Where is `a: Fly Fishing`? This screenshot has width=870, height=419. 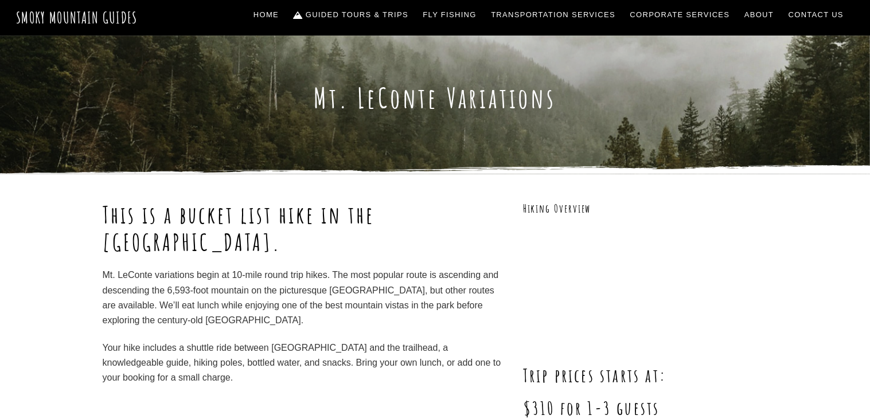 a: Fly Fishing is located at coordinates (450, 15).